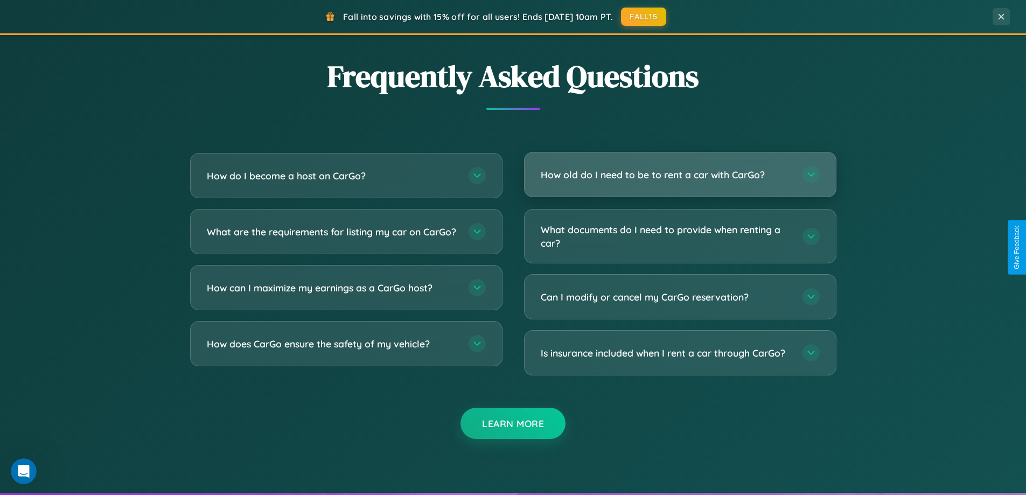  Describe the element at coordinates (513, 423) in the screenshot. I see `button: Learn More` at that location.